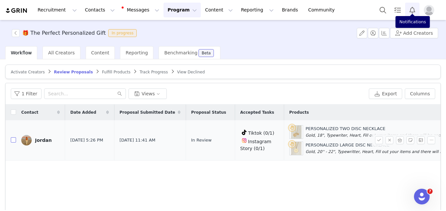 The image size is (446, 211). What do you see at coordinates (323, 10) in the screenshot?
I see `a: Community` at bounding box center [323, 10].